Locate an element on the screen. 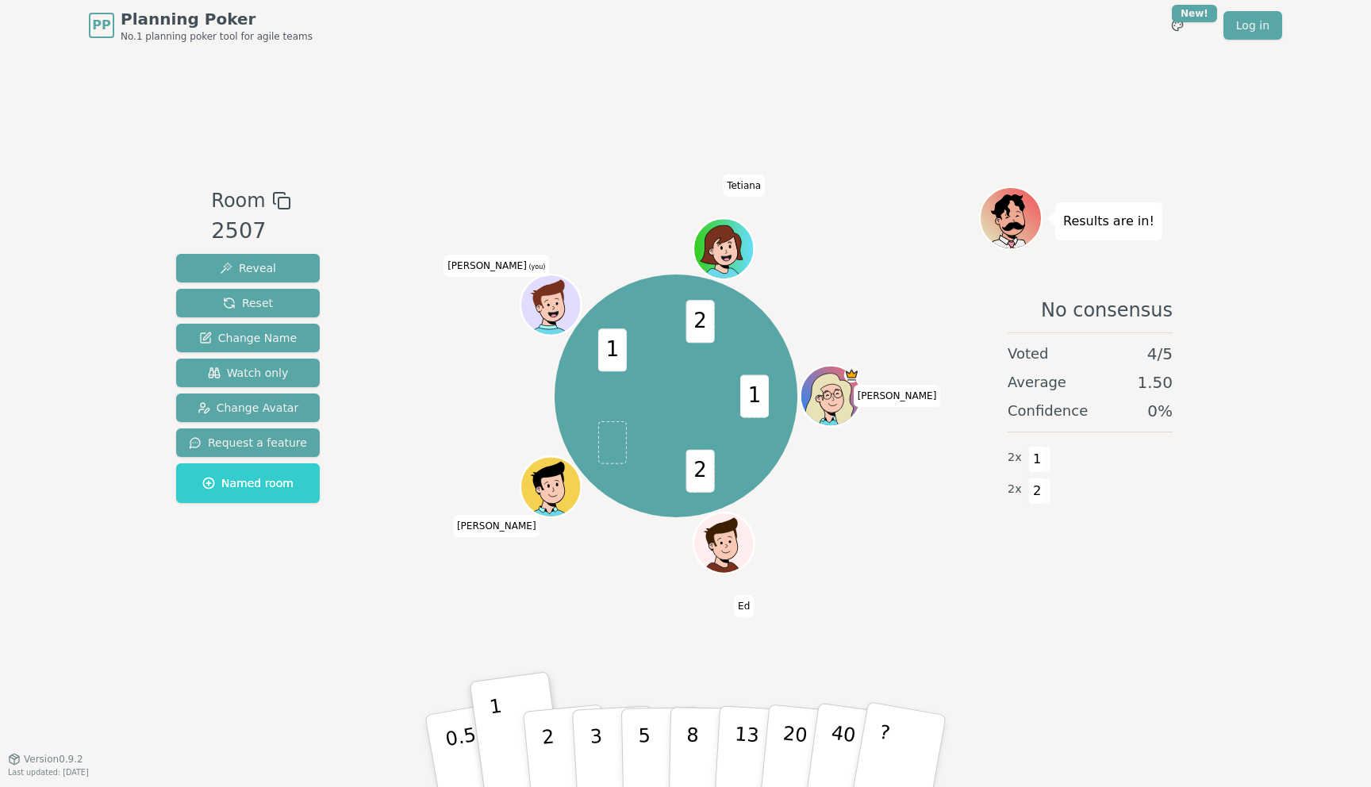 The height and width of the screenshot is (787, 1371). span: No.1 planning poker tool for agile teams is located at coordinates (217, 36).